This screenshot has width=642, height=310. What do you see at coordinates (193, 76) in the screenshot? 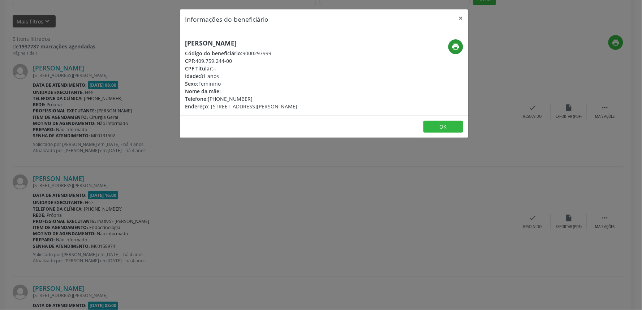
I see `span: Idade:` at bounding box center [193, 76].